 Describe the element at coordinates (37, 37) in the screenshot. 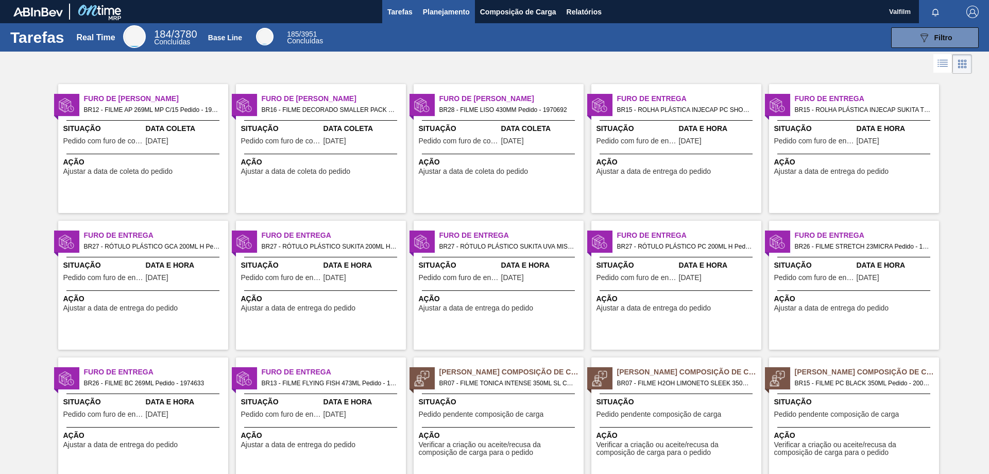

I see `h1: Tarefas` at that location.